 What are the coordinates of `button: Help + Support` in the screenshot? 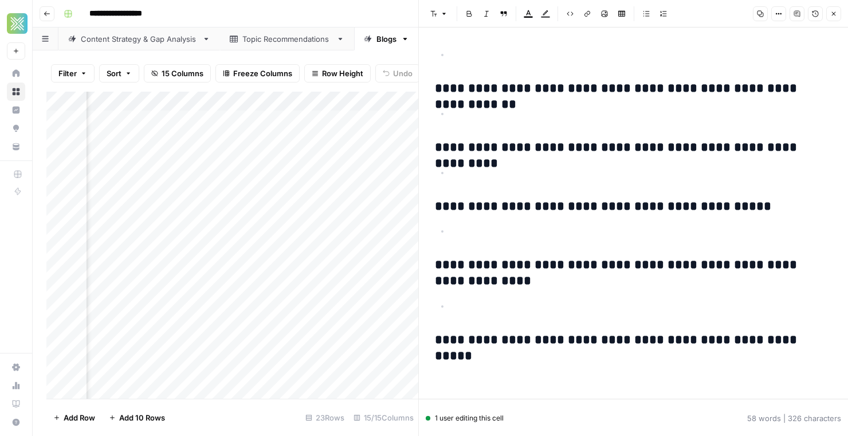 It's located at (16, 422).